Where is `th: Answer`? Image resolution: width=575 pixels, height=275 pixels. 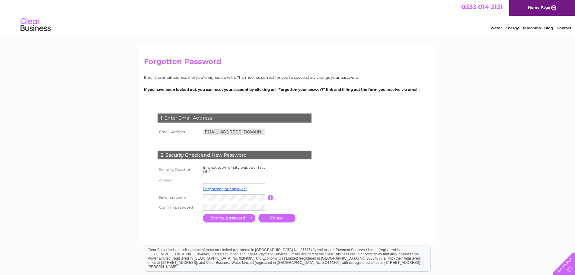 th: Answer is located at coordinates (179, 180).